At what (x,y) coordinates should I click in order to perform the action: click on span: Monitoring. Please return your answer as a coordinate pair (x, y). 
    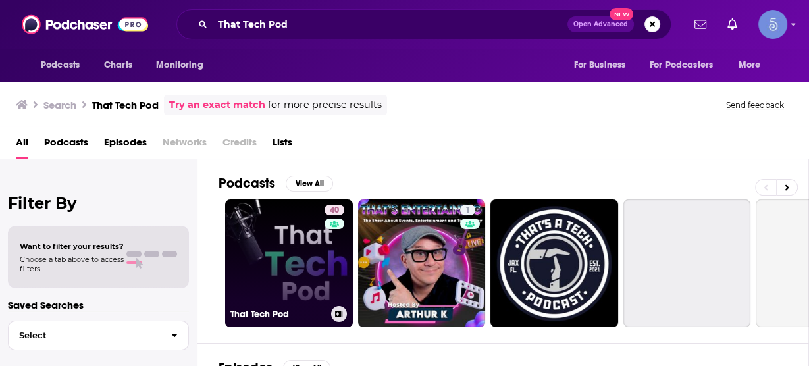
    Looking at the image, I should click on (179, 65).